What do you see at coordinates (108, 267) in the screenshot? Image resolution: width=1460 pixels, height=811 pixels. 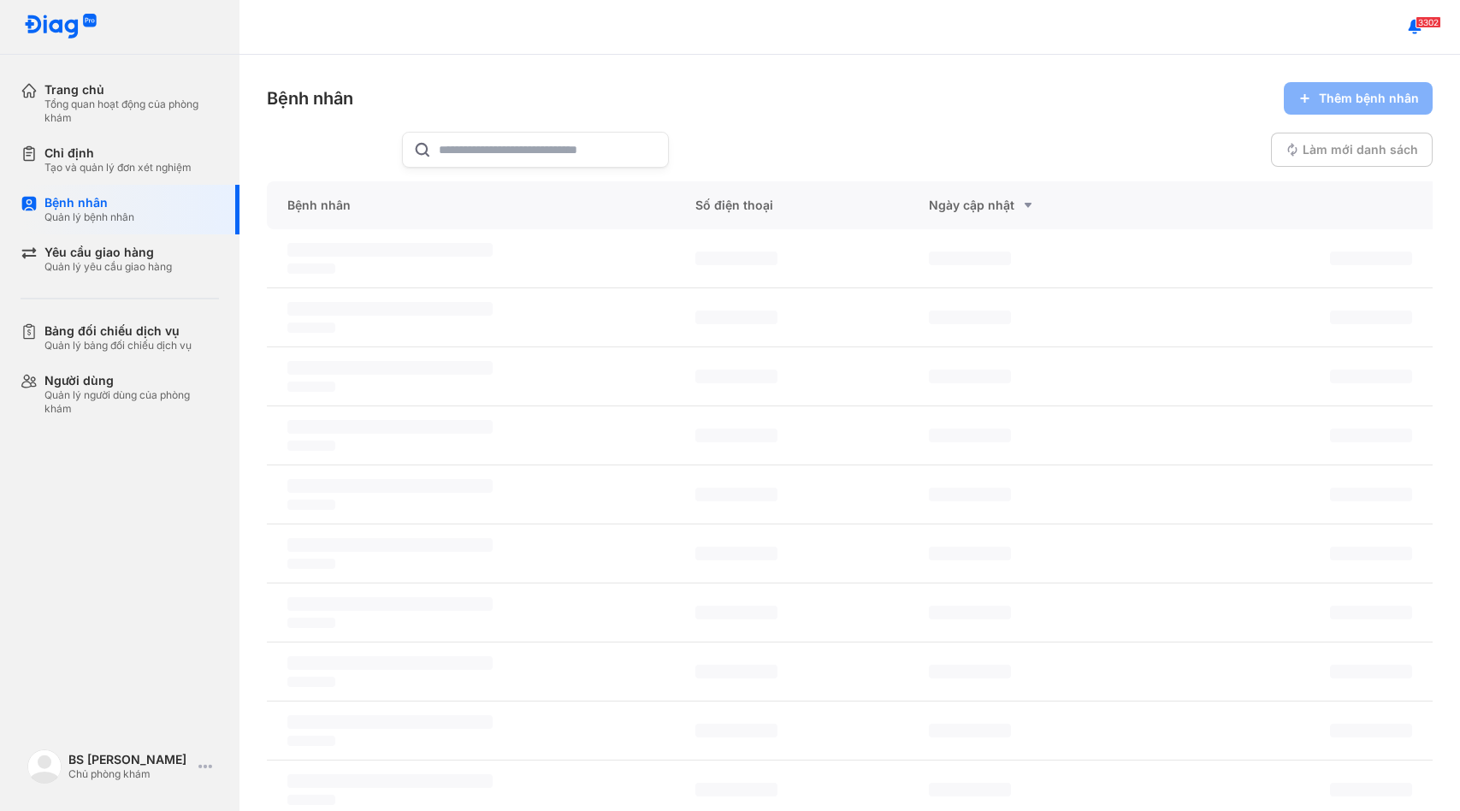 I see `div: Quản lý yêu cầu giao hàng` at bounding box center [108, 267].